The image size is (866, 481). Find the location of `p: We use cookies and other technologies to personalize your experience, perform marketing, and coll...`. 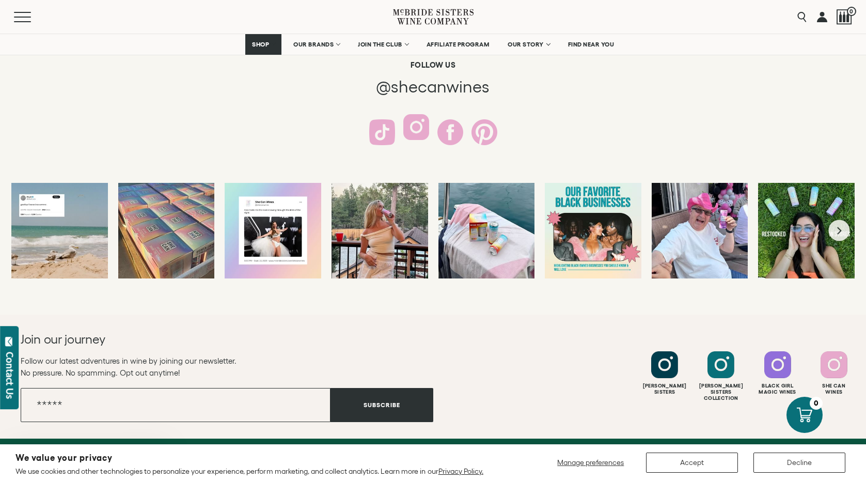

p: We use cookies and other technologies to personalize your experience, perform marketing, and coll... is located at coordinates (249, 471).